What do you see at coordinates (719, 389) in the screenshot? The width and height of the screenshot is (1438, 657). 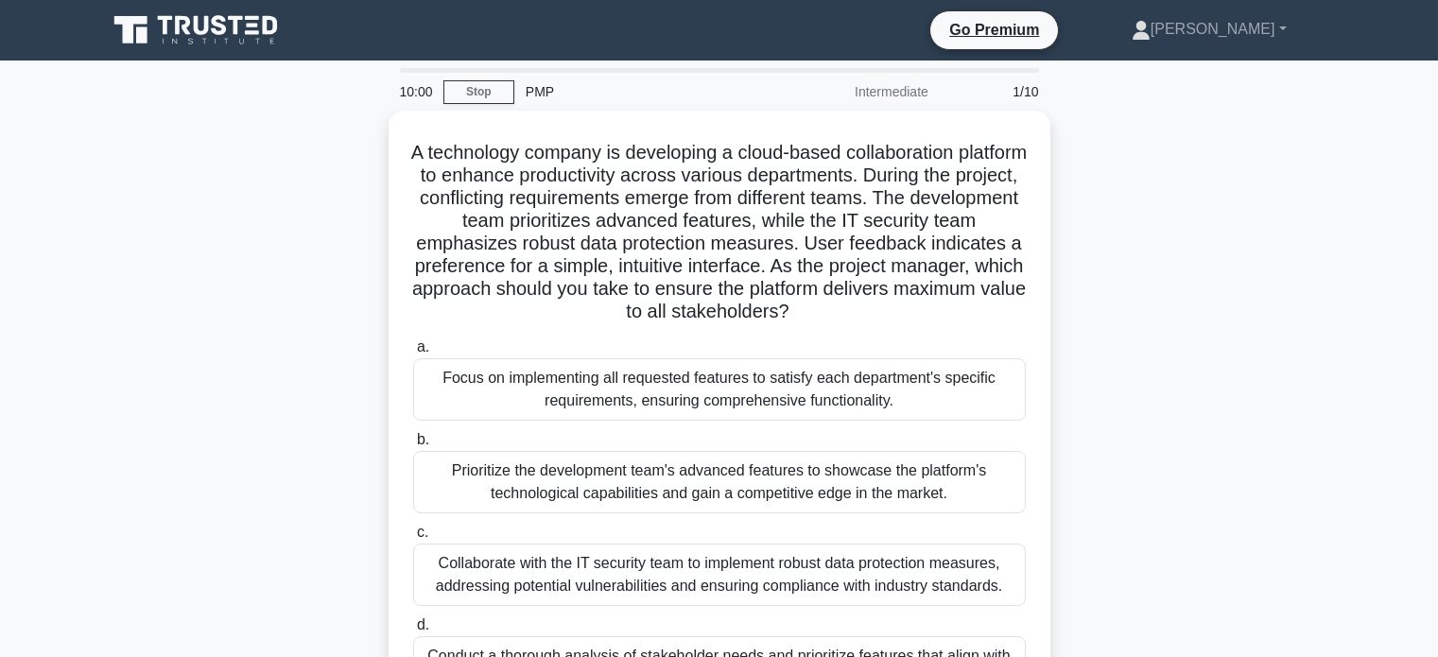 I see `div: Focus on implementing all requested features to satisfy each department's specific requirements, ...` at bounding box center [719, 389].